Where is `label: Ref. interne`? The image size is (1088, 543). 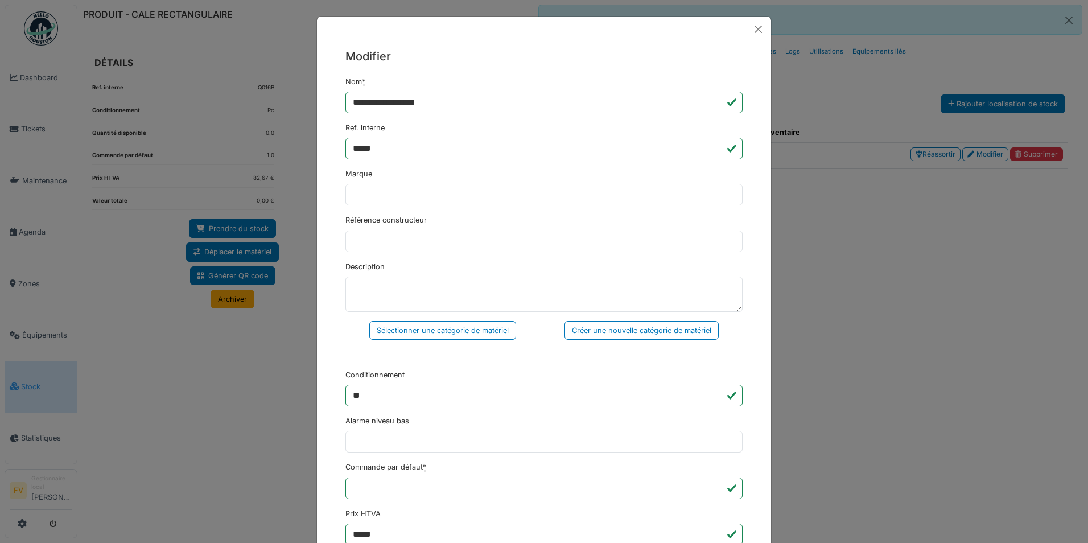
label: Ref. interne is located at coordinates (365, 127).